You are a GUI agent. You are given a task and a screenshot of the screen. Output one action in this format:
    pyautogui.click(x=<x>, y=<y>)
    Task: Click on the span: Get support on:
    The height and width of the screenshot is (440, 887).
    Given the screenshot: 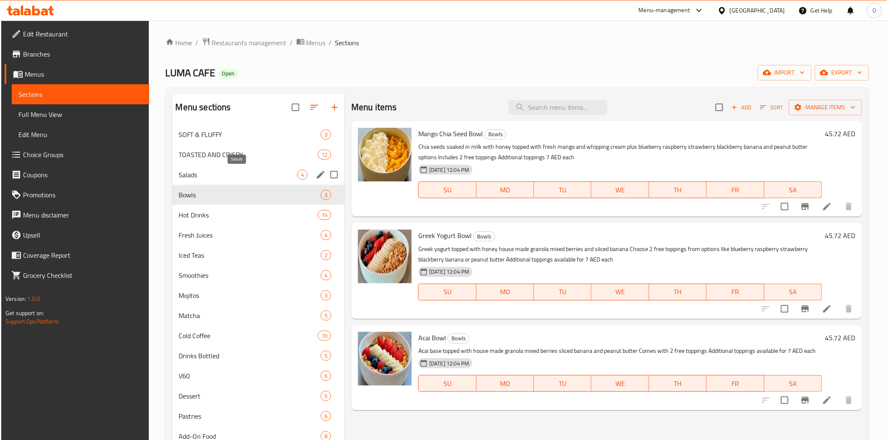 What is the action you would take?
    pyautogui.click(x=25, y=313)
    